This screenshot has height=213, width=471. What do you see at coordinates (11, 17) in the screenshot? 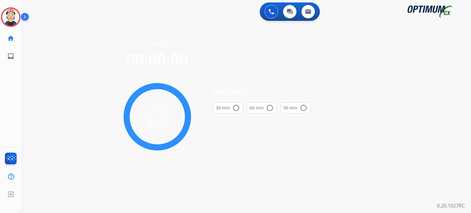
I see `img: avatar` at bounding box center [11, 17].